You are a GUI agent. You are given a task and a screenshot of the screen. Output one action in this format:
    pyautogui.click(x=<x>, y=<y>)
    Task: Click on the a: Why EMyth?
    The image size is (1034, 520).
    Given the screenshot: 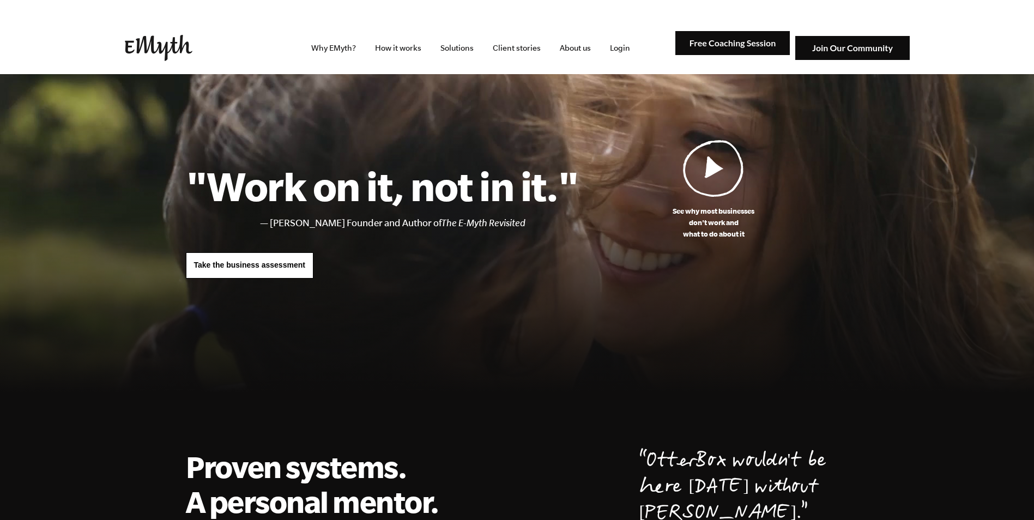 What is the action you would take?
    pyautogui.click(x=334, y=48)
    